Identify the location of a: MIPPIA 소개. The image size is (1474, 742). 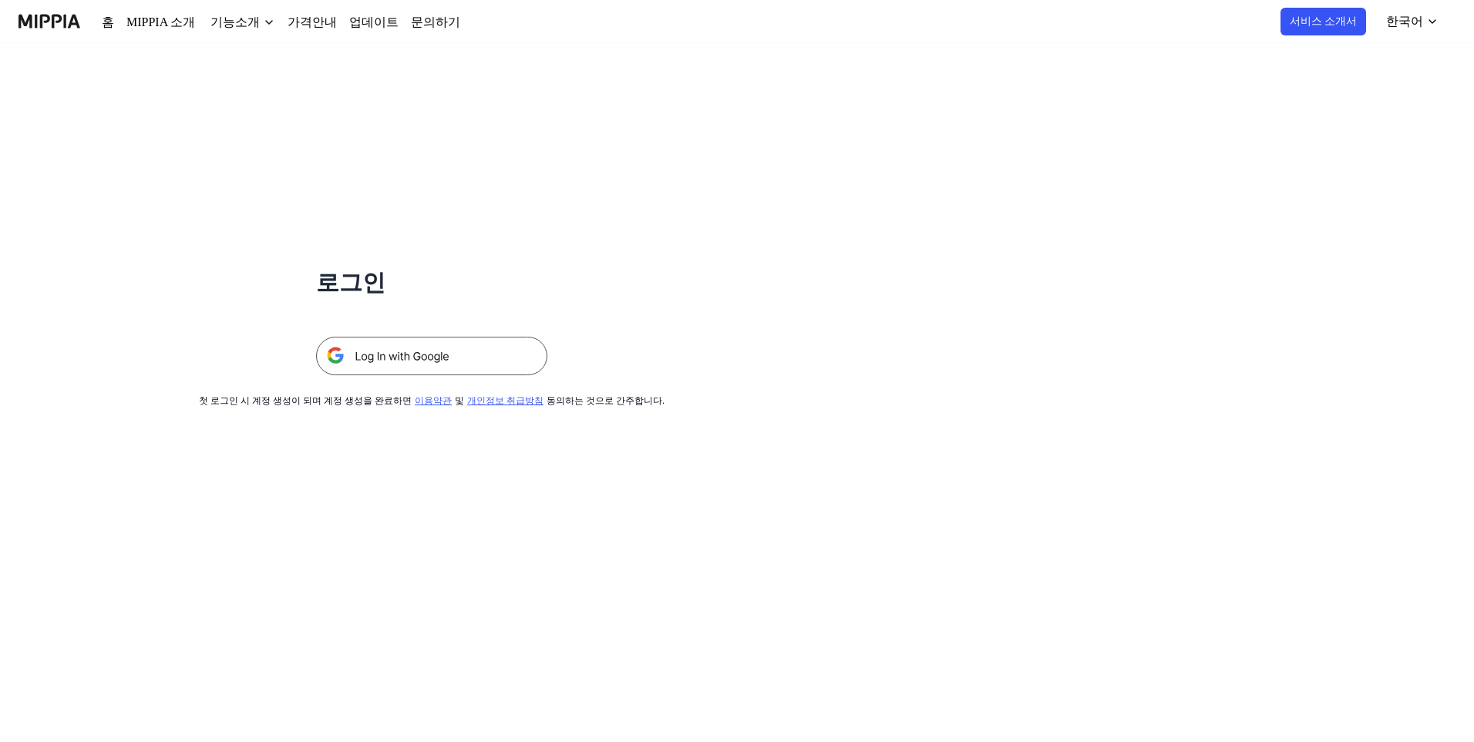
(157, 22).